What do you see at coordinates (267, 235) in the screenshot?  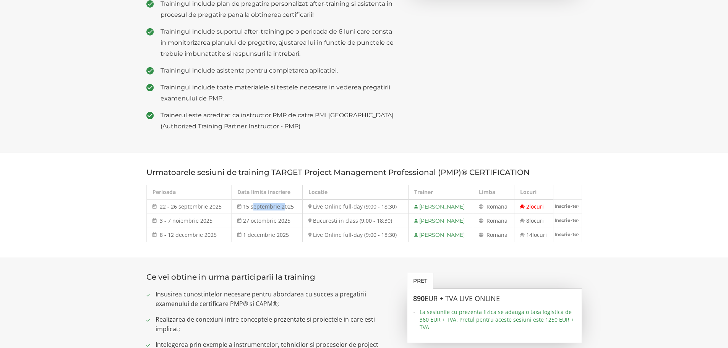 I see `td: 1 decembrie 2025` at bounding box center [267, 235].